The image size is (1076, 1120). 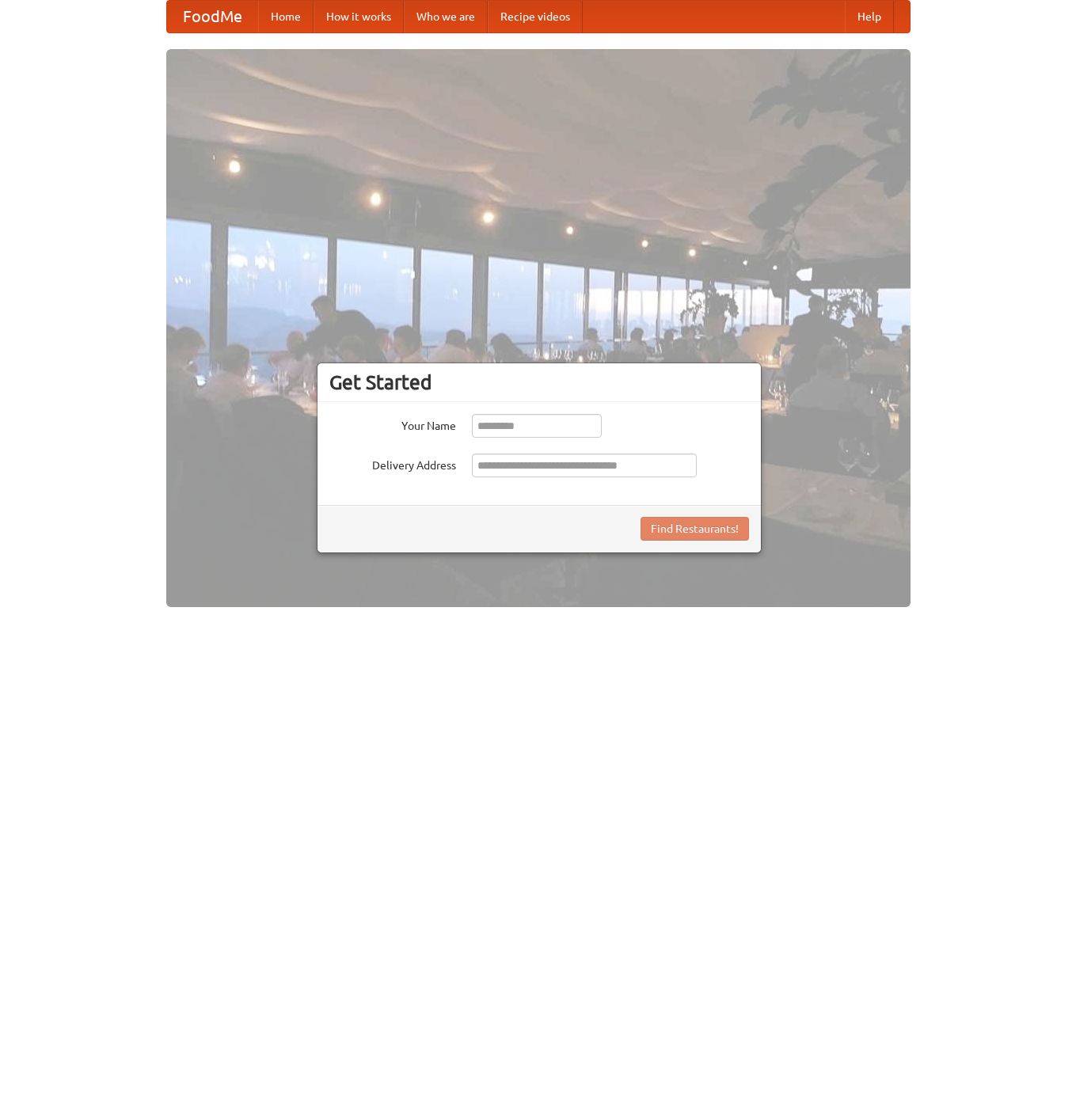 I want to click on a: How it works, so click(x=359, y=17).